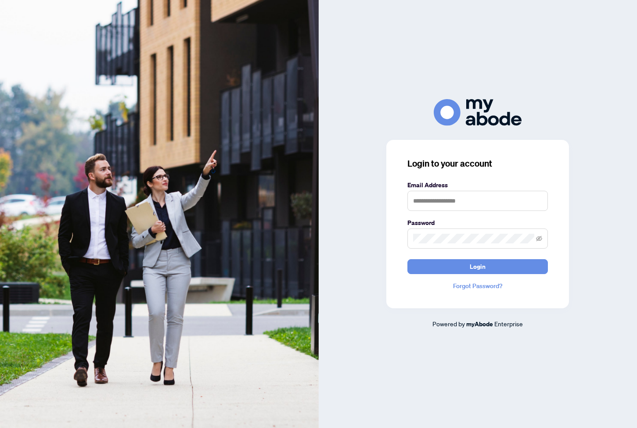 Image resolution: width=637 pixels, height=428 pixels. I want to click on button: Login, so click(477, 267).